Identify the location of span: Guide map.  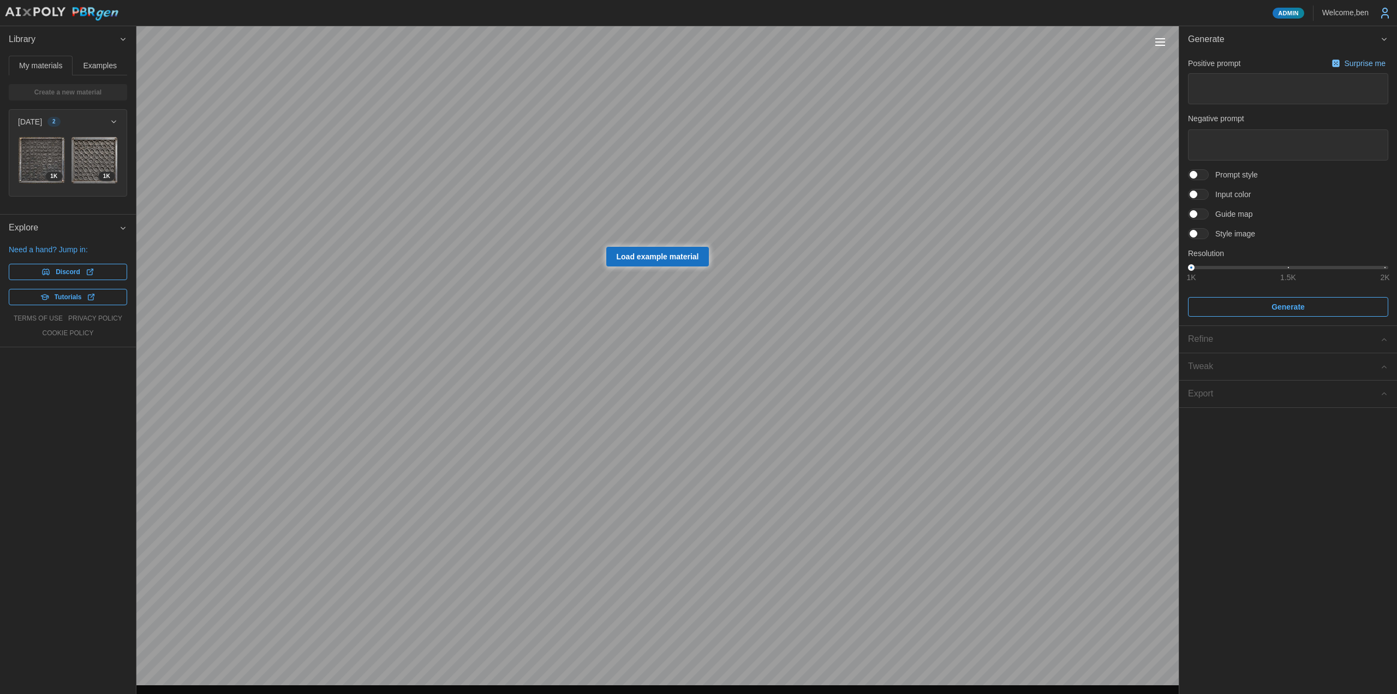
(1231, 214).